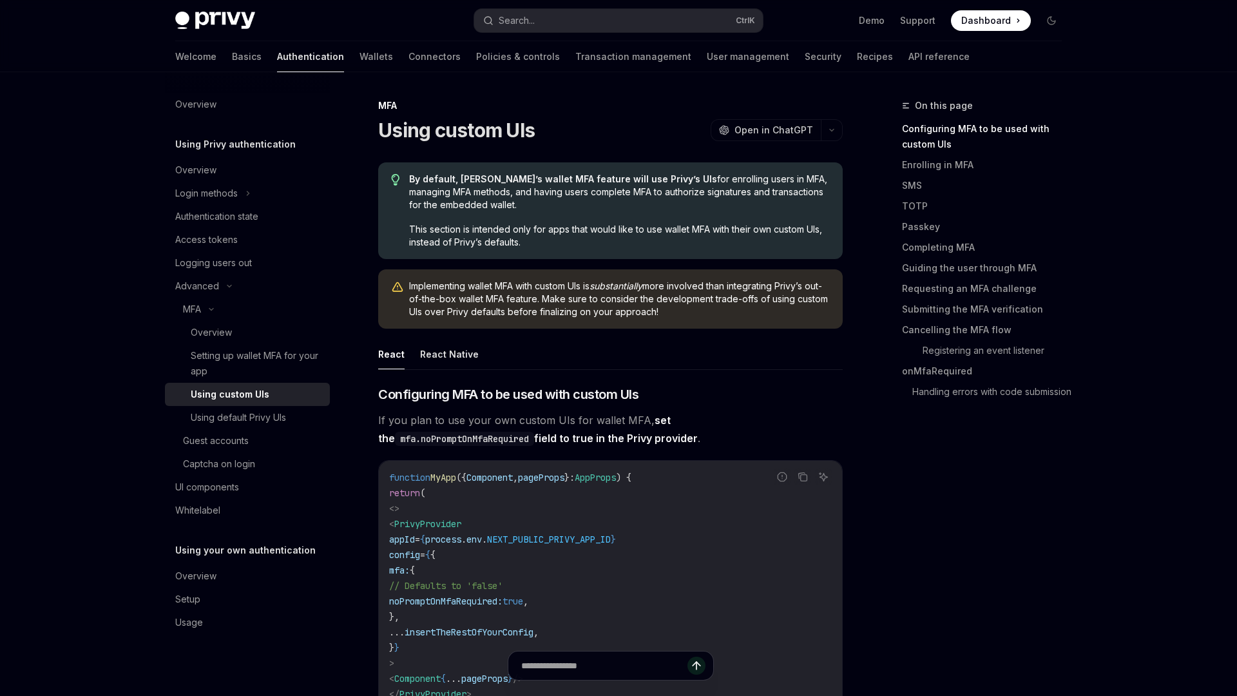 This screenshot has width=1237, height=696. What do you see at coordinates (992, 392) in the screenshot?
I see `a: Handling errors with code submission` at bounding box center [992, 392].